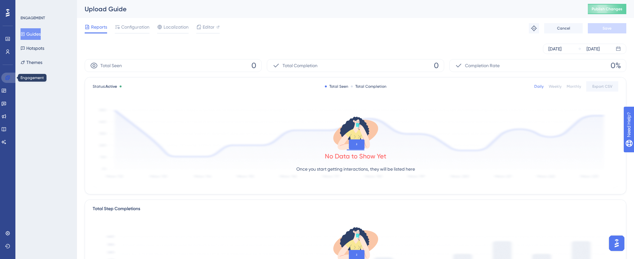 The width and height of the screenshot is (634, 259). What do you see at coordinates (539, 86) in the screenshot?
I see `div: Daily` at bounding box center [539, 86].